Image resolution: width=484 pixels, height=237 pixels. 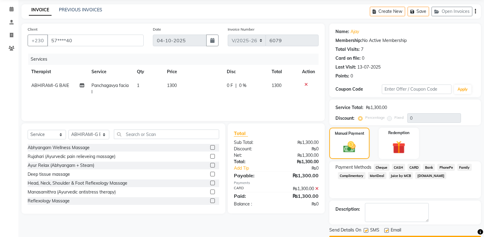 I want to click on a: PREVIOUS INVOICES, so click(x=80, y=10).